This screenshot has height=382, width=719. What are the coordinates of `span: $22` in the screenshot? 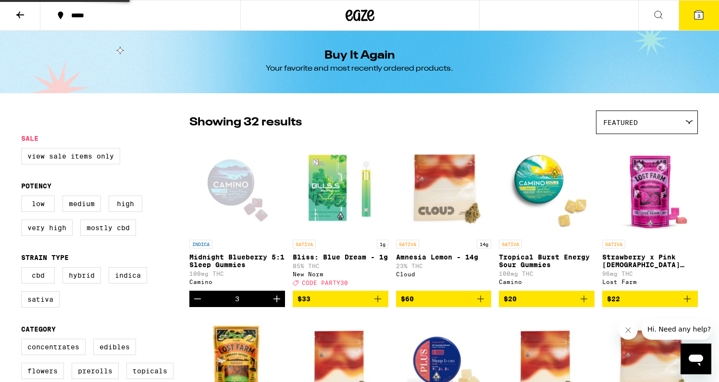 It's located at (613, 299).